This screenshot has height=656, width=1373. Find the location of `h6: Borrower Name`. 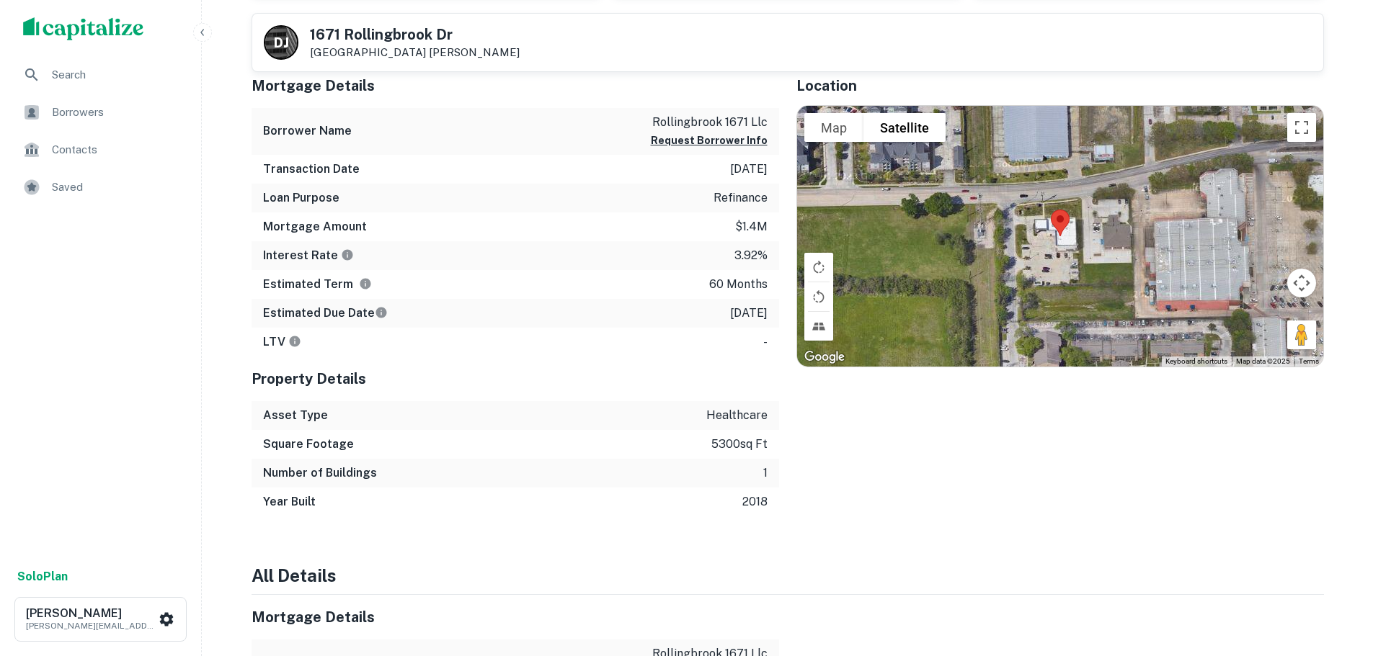

h6: Borrower Name is located at coordinates (307, 131).